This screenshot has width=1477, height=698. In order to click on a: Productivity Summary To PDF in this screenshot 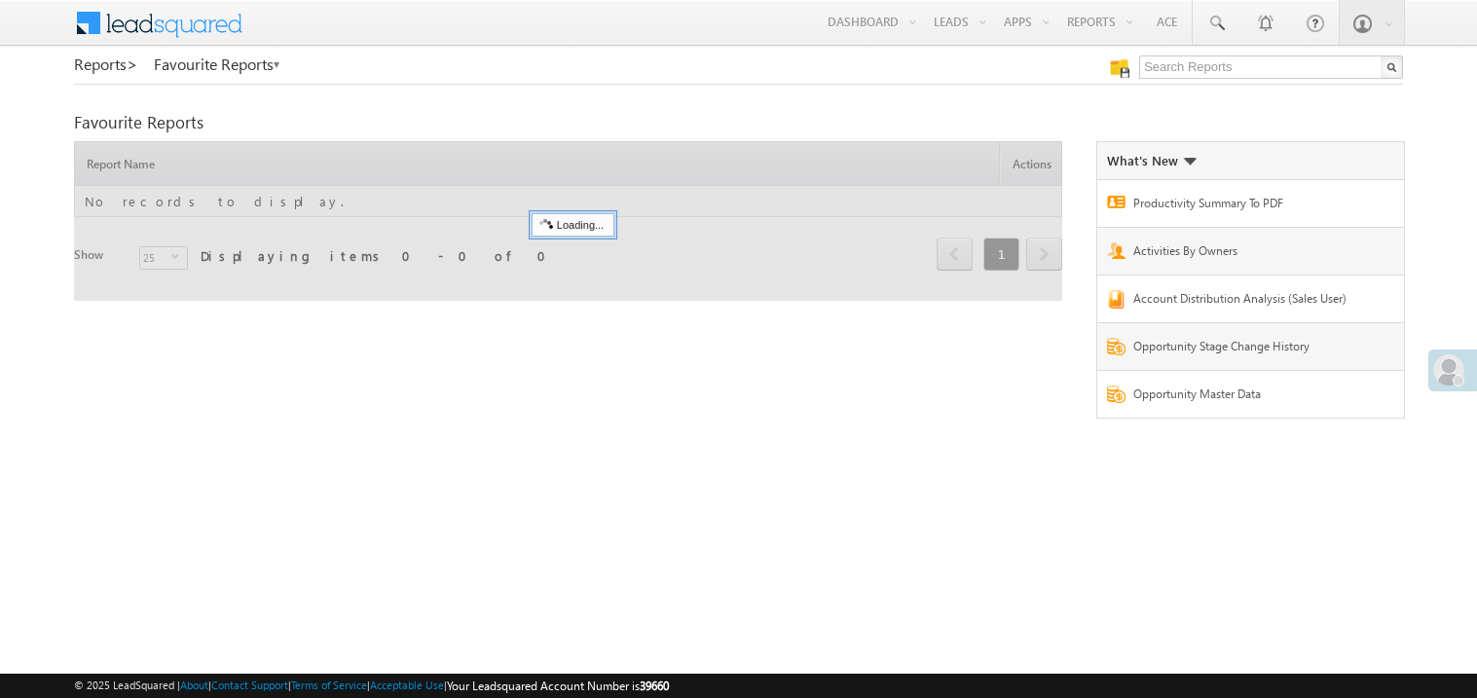, I will do `click(1247, 205)`.